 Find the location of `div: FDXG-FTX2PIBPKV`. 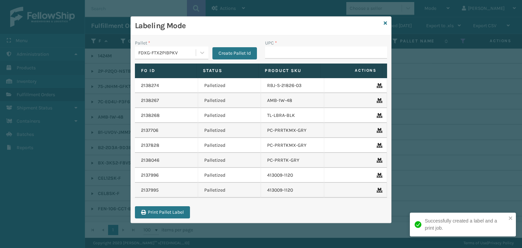

div: FDXG-FTX2PIBPKV is located at coordinates (167, 53).